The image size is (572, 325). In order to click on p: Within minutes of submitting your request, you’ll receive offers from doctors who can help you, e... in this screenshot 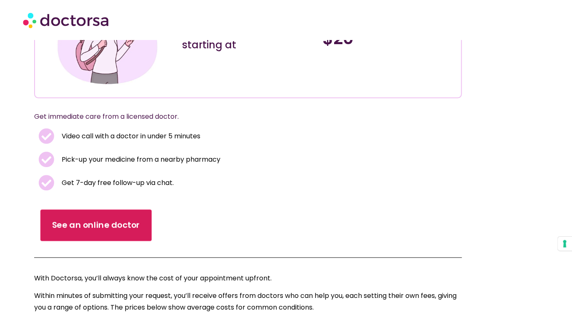, I will do `click(248, 301)`.